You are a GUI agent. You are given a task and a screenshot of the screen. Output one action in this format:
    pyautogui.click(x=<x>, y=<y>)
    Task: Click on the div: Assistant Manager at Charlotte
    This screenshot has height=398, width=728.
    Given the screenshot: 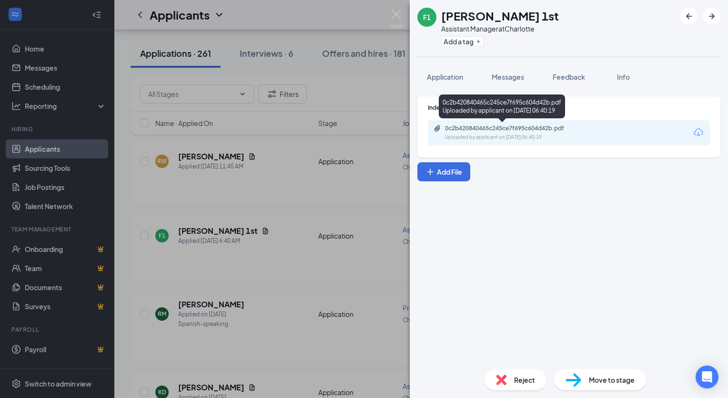 What is the action you would take?
    pyautogui.click(x=500, y=29)
    